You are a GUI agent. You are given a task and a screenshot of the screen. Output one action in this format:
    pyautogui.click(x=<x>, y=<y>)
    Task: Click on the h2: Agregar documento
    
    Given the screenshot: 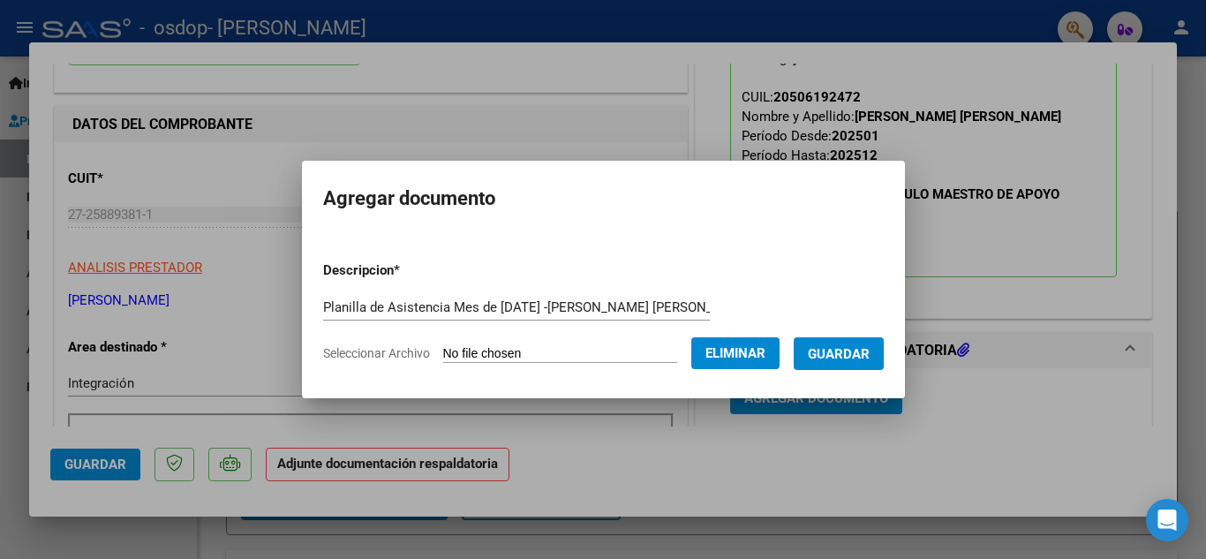 What is the action you would take?
    pyautogui.click(x=603, y=199)
    